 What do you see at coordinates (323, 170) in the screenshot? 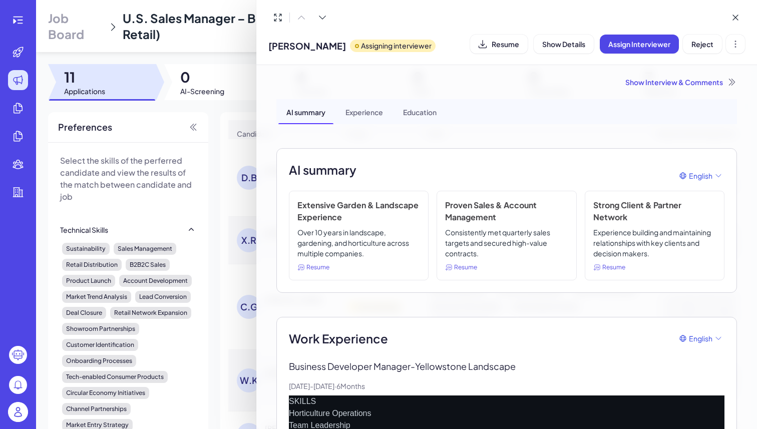
I see `h2: AI summary` at bounding box center [323, 170].